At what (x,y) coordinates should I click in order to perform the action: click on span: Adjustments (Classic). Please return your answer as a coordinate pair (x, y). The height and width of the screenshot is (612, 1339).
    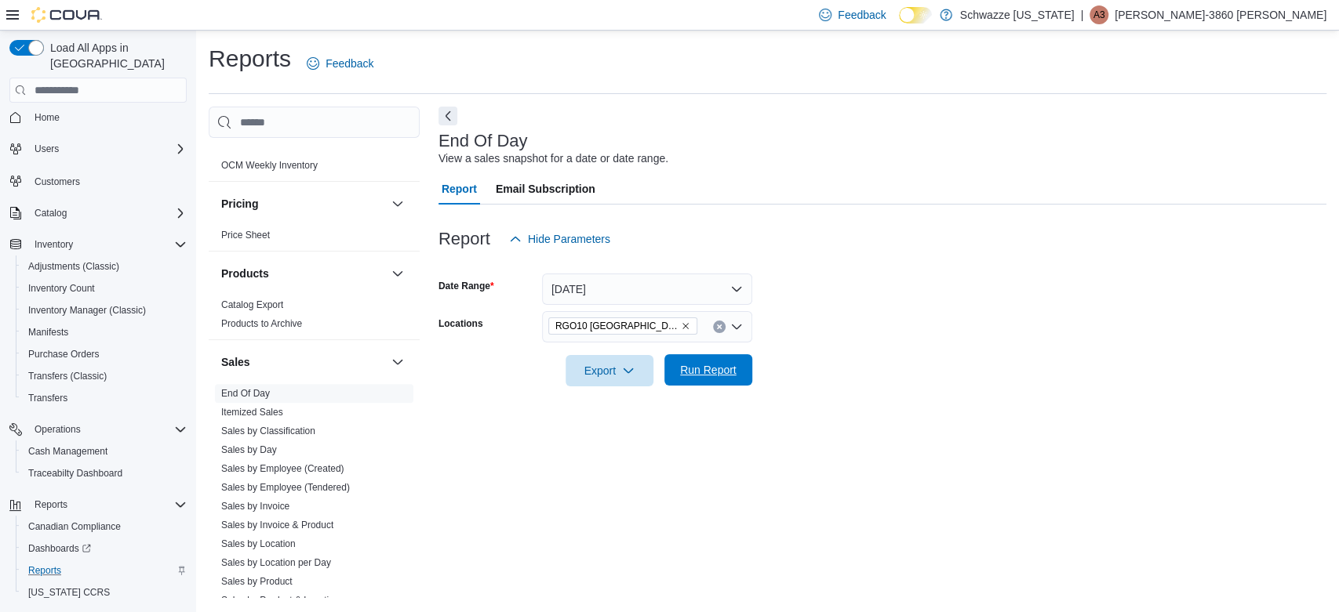
    Looking at the image, I should click on (104, 267).